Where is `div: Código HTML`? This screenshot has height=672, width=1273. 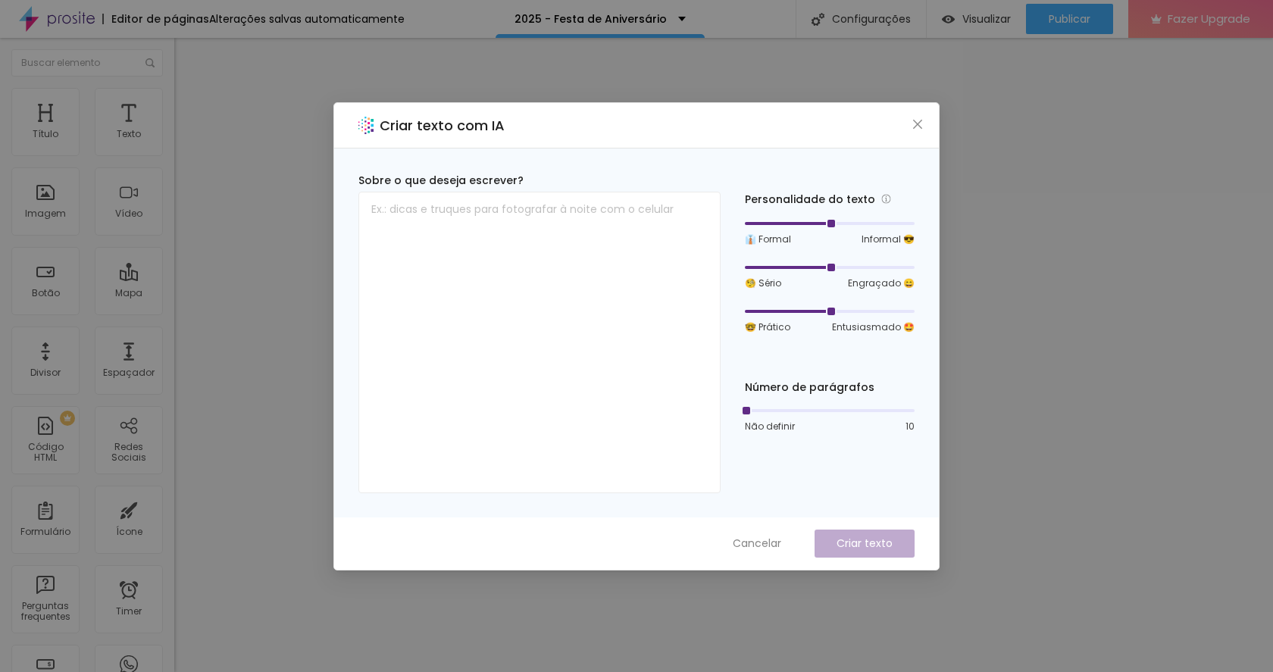
div: Código HTML is located at coordinates (45, 452).